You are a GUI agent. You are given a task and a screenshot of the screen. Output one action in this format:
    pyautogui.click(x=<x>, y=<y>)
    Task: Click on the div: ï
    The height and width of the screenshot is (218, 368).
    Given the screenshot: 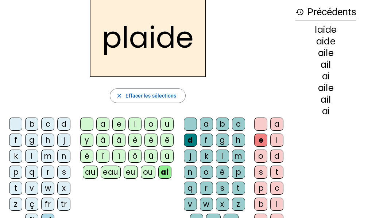 What is the action you would take?
    pyautogui.click(x=119, y=156)
    